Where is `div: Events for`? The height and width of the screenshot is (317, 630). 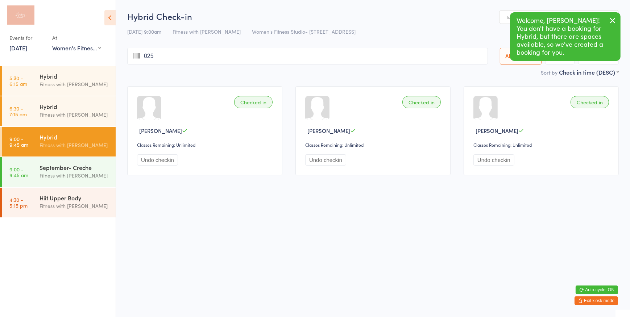 div: Events for is located at coordinates (27, 38).